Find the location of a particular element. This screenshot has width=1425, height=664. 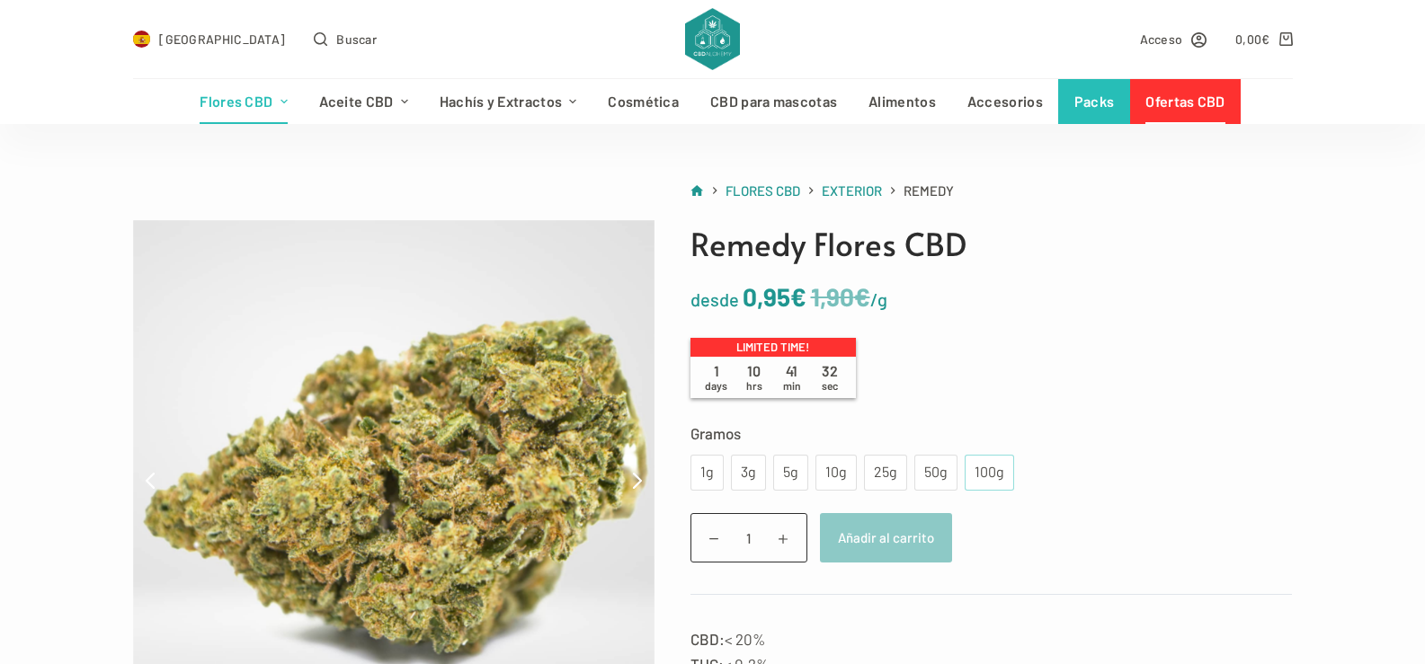

span: 32 is located at coordinates (830, 378).